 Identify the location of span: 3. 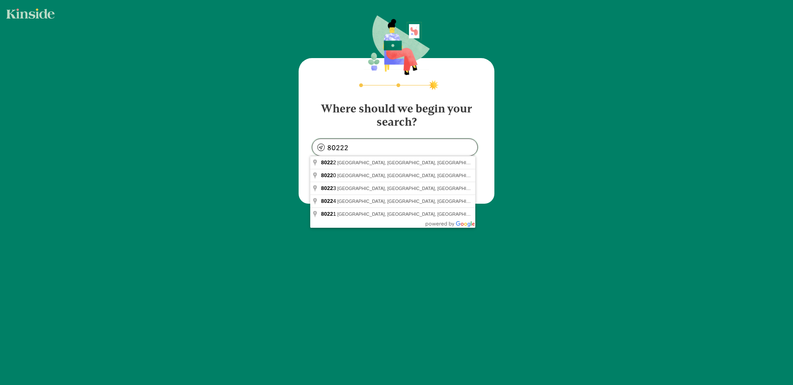
(329, 188).